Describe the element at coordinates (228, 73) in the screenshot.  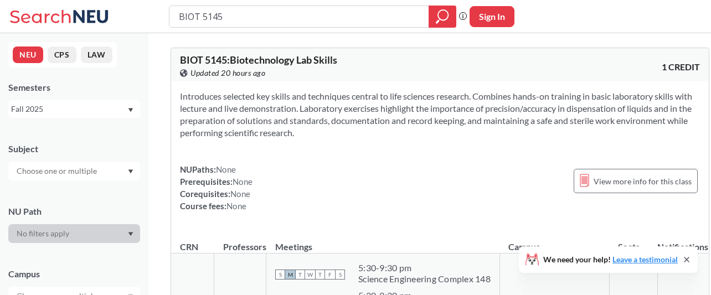
I see `span: Updated 20 hours ago` at that location.